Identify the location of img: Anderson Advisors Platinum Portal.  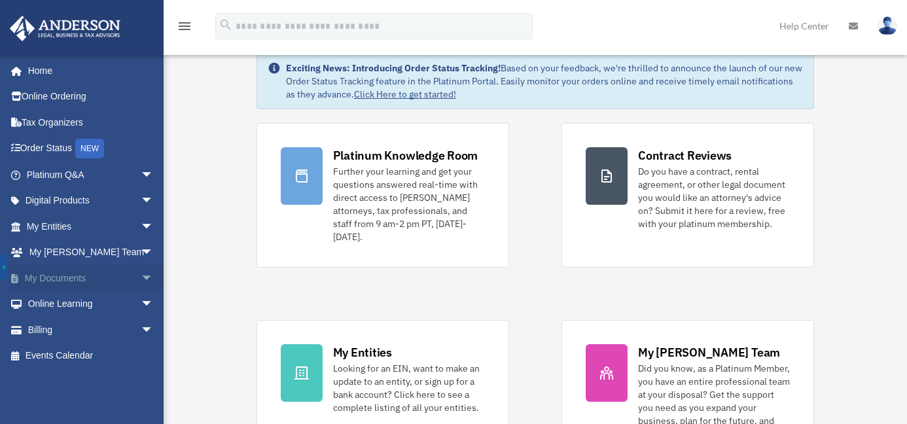
(65, 28).